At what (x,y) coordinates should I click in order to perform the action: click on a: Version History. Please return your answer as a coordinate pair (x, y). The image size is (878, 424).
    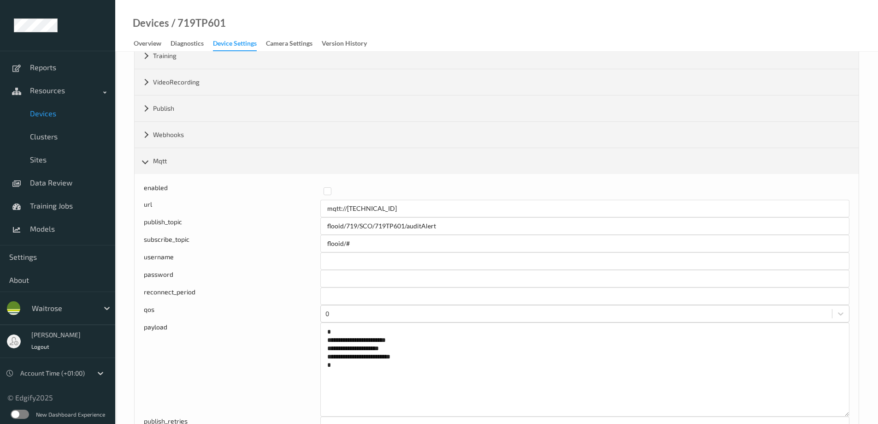
    Looking at the image, I should click on (349, 44).